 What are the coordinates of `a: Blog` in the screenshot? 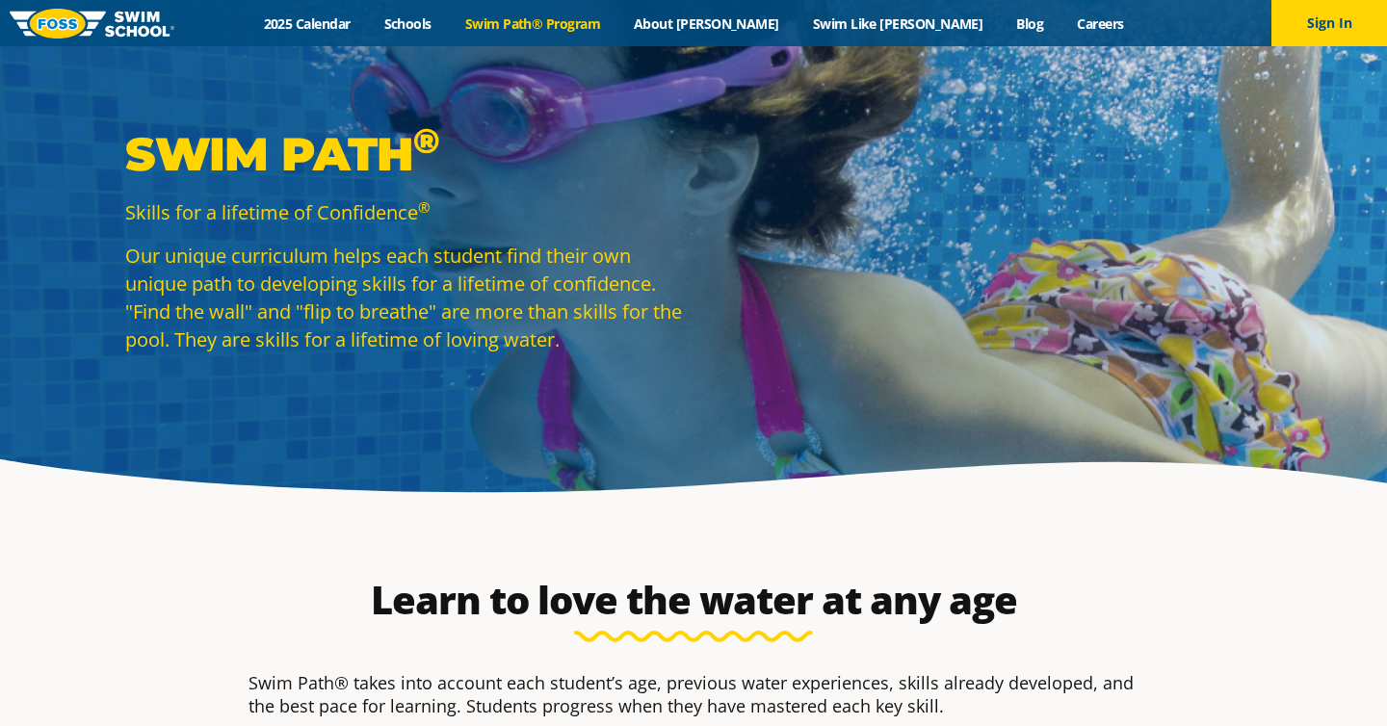 It's located at (1030, 23).